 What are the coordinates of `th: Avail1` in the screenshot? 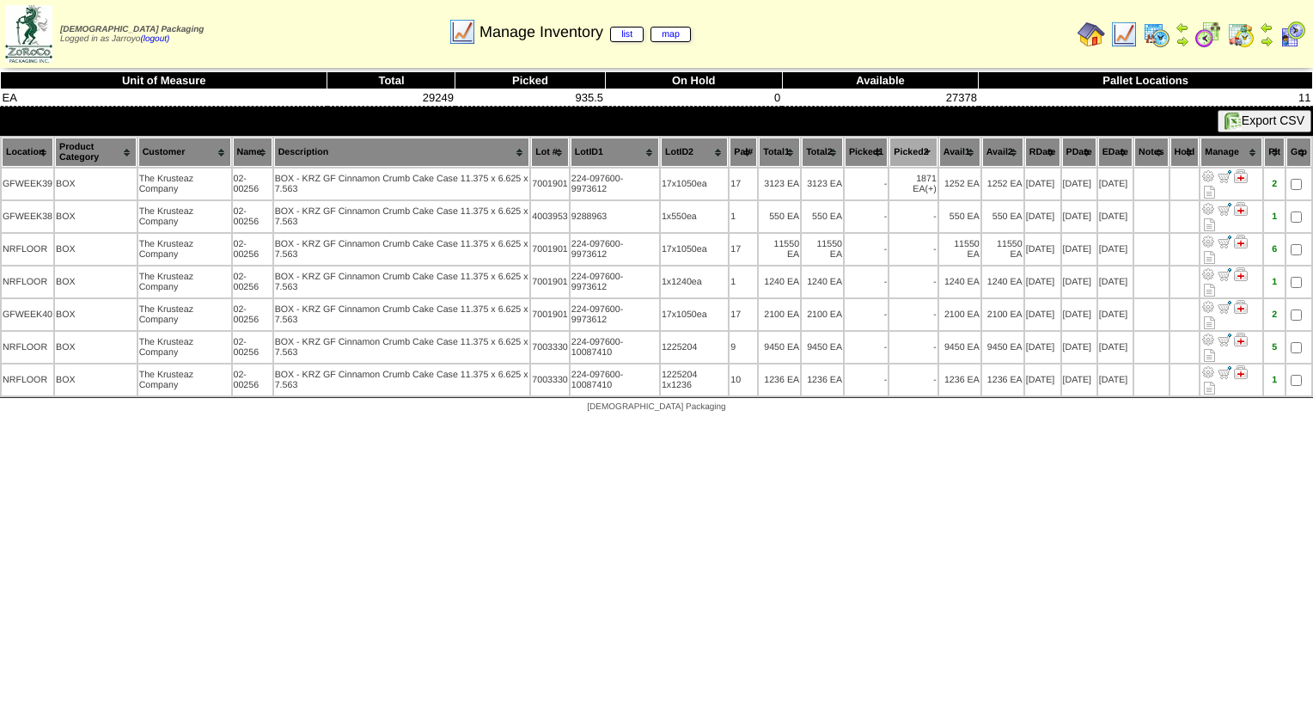 It's located at (960, 152).